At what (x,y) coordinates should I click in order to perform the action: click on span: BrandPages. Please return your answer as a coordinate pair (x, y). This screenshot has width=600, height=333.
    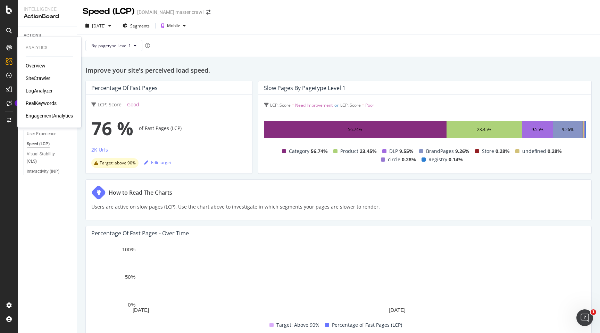
    Looking at the image, I should click on (440, 151).